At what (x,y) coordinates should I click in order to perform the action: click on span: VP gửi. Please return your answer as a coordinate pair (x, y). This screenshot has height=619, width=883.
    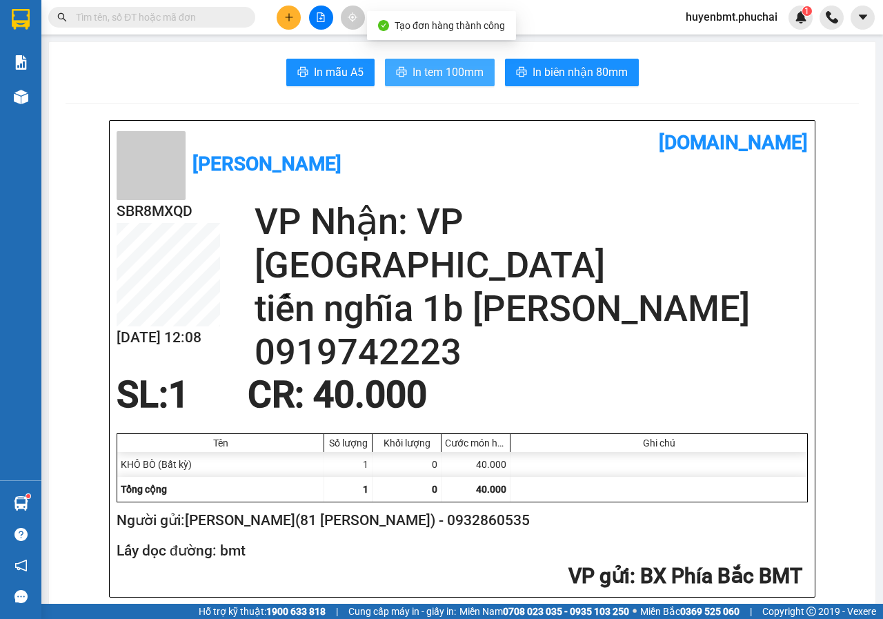
    Looking at the image, I should click on (599, 575).